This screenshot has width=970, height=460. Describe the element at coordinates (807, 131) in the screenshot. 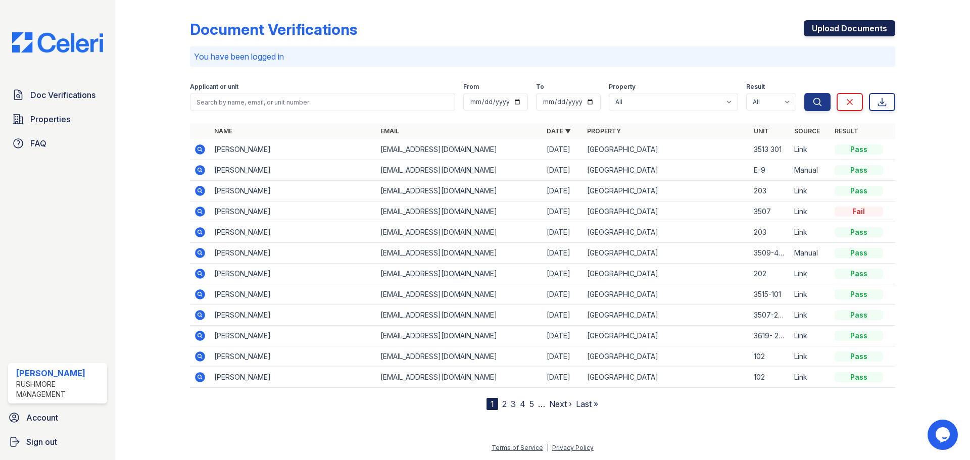

I see `a: Source` at that location.